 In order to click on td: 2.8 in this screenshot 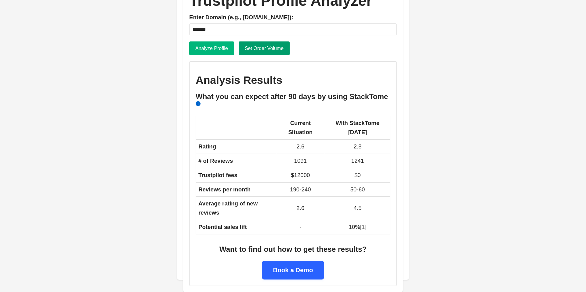, I will do `click(358, 146)`.